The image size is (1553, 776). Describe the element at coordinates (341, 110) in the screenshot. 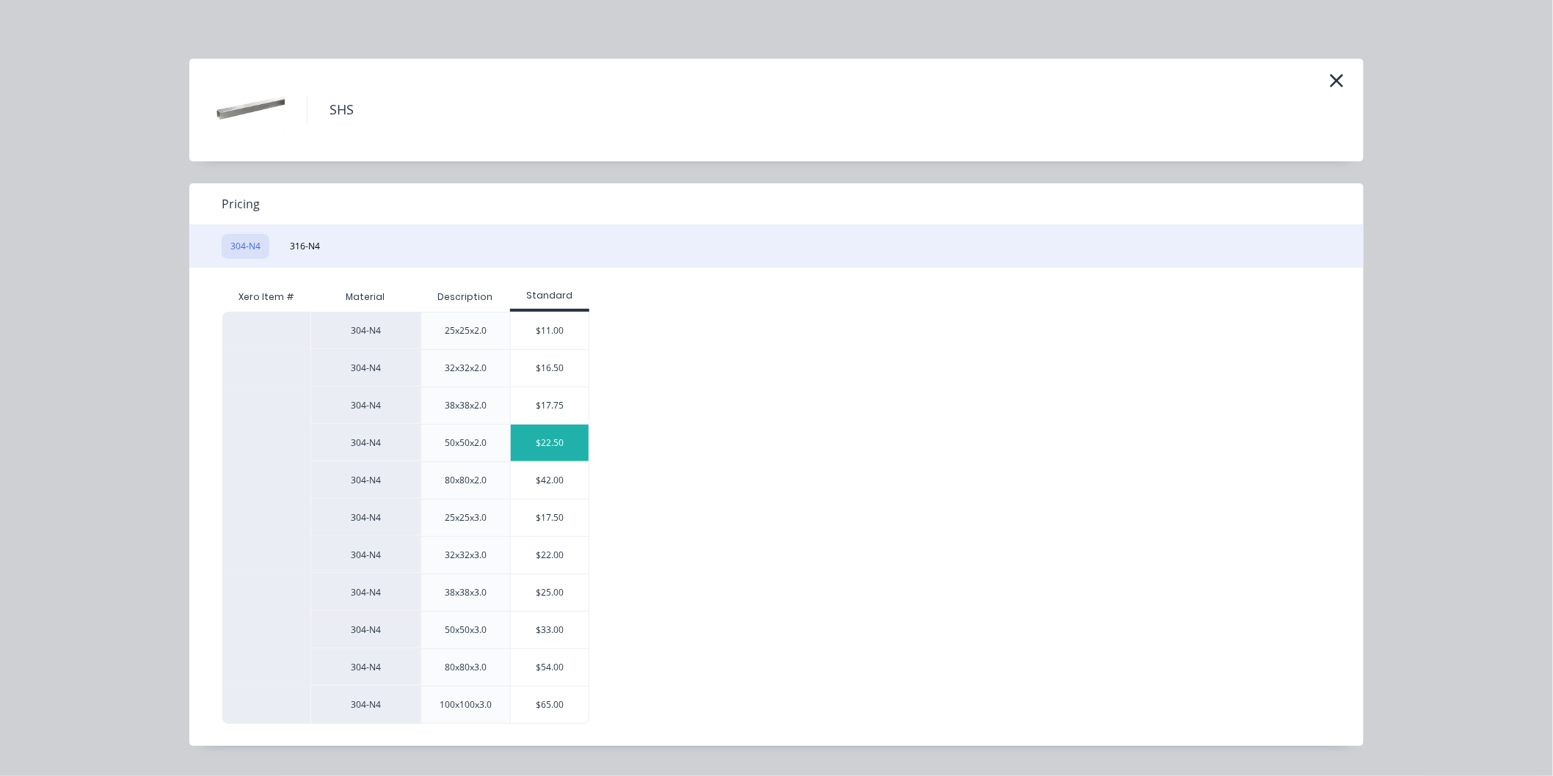

I see `h4: SHS` at that location.